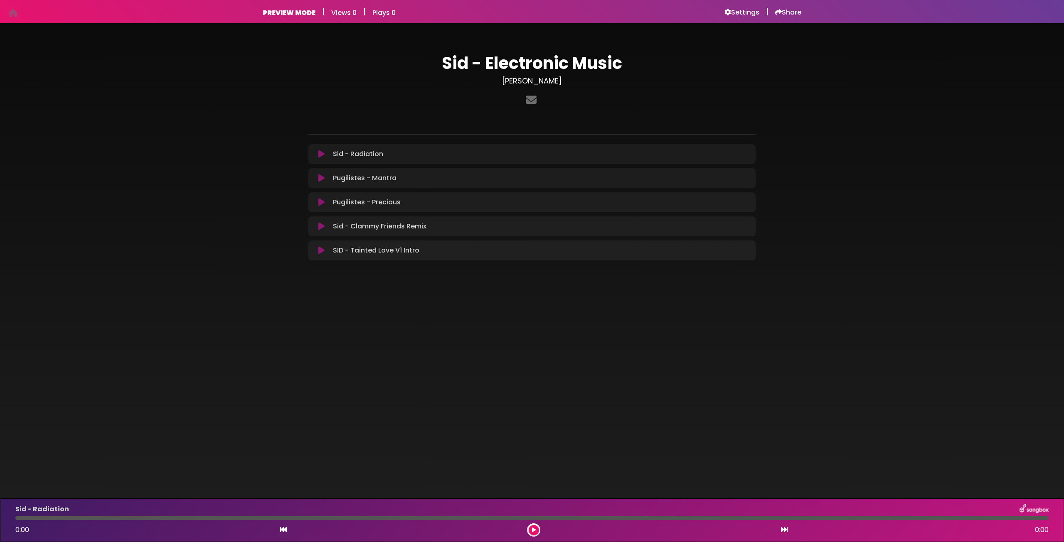 This screenshot has width=1064, height=542. Describe the element at coordinates (344, 12) in the screenshot. I see `h6: Views 0` at that location.